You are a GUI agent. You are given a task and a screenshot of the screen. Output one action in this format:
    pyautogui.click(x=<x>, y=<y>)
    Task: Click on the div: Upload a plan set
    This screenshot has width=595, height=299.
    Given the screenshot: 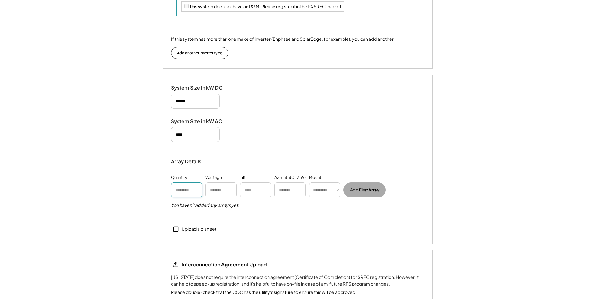 What is the action you would take?
    pyautogui.click(x=199, y=229)
    